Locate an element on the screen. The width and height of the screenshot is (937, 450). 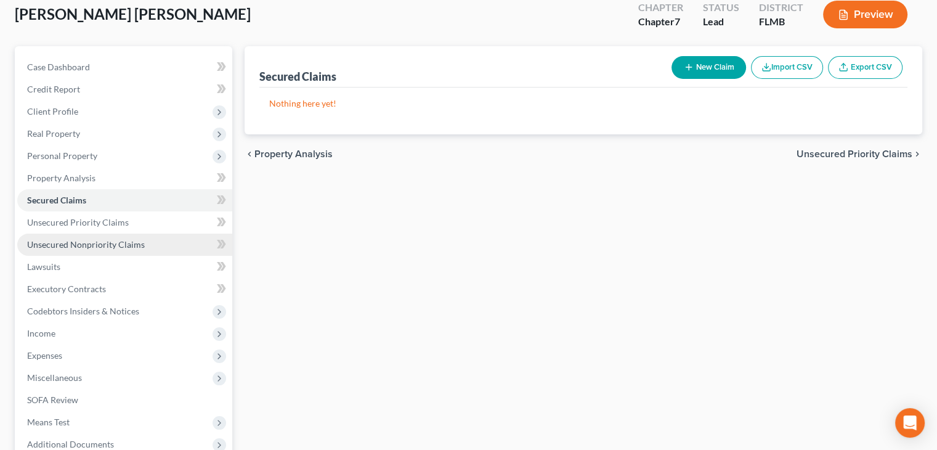
a: Export CSV is located at coordinates (865, 67).